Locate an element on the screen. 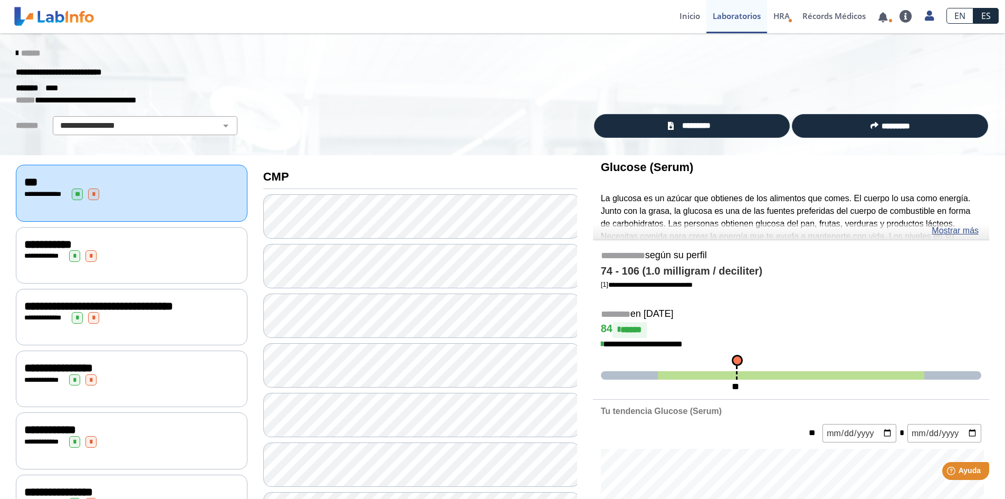 This screenshot has width=1005, height=499. h4: 74 - 106 (1.0 milligram / deciliter) is located at coordinates (791, 271).